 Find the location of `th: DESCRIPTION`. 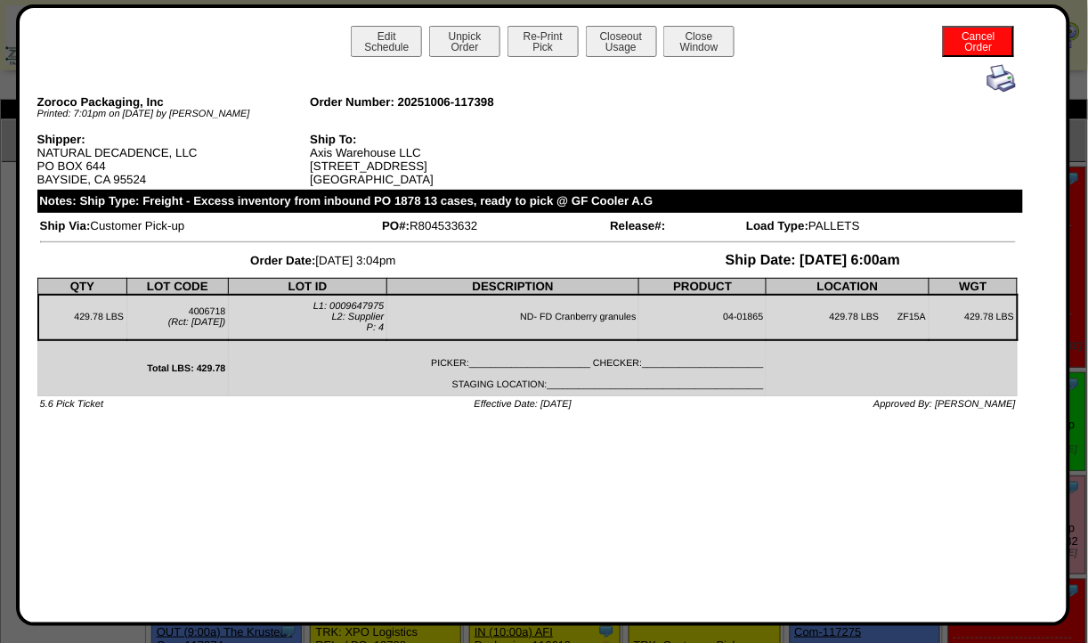

th: DESCRIPTION is located at coordinates (513, 286).